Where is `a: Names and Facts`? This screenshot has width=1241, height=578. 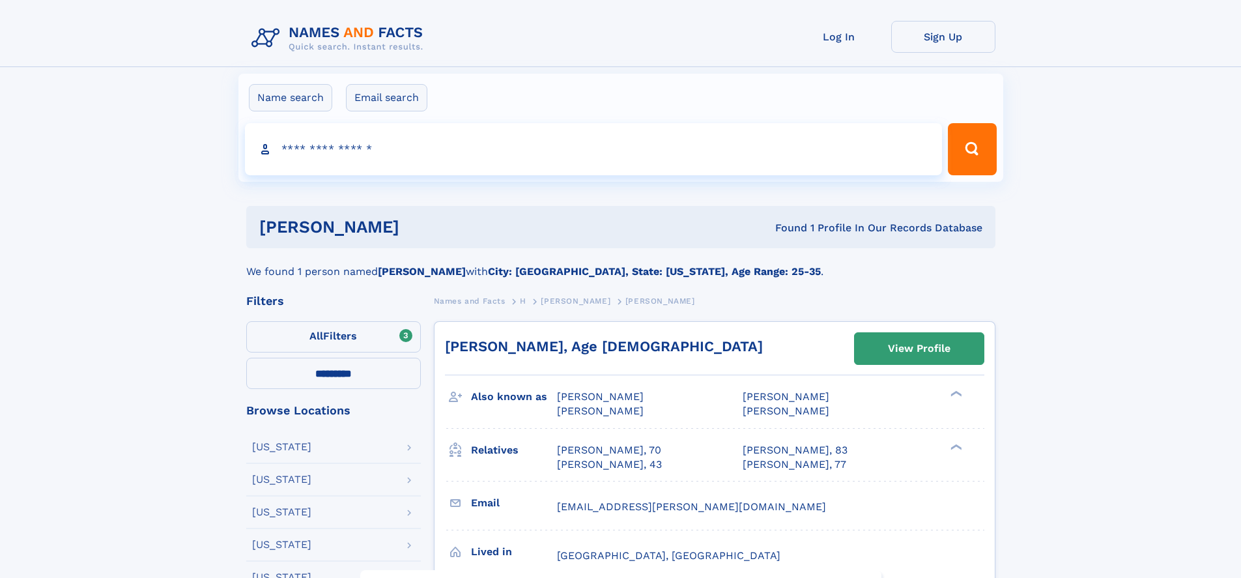 a: Names and Facts is located at coordinates (470, 300).